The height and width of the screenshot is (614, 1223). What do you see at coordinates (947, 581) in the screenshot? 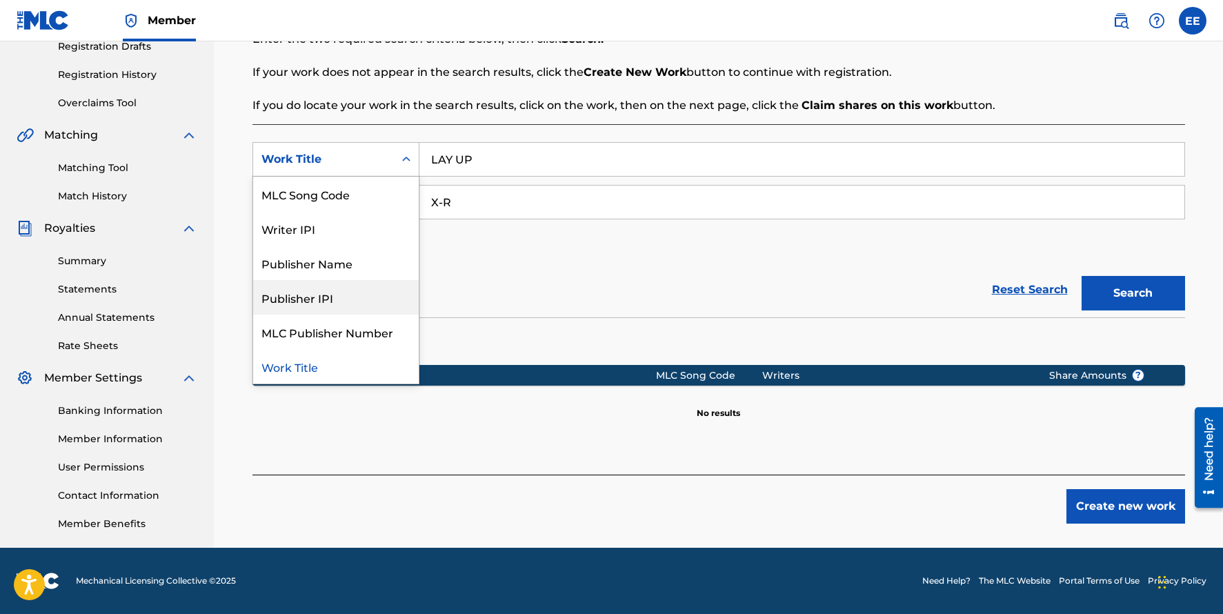
I see `a: Need Help?` at bounding box center [947, 581].